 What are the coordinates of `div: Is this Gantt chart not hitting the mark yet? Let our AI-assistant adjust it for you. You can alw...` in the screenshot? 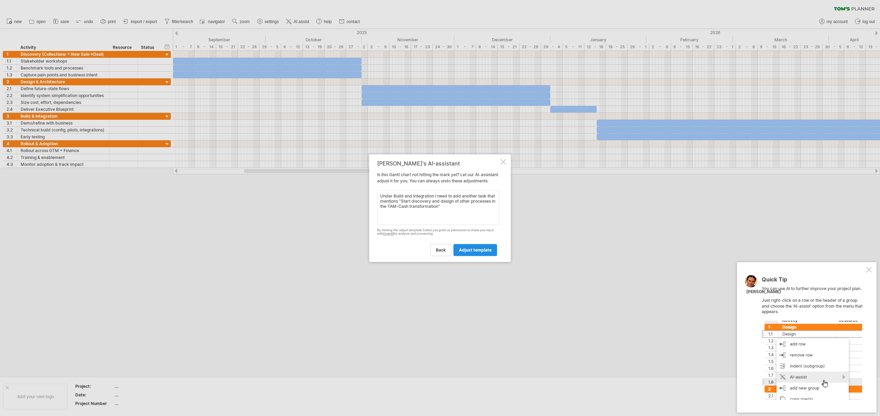 It's located at (438, 208).